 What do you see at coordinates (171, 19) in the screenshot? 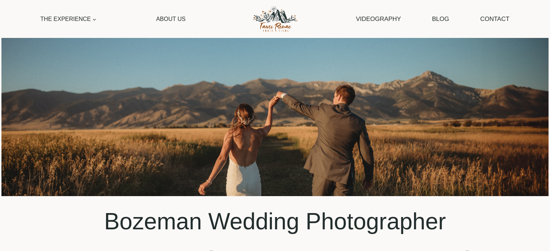
I see `a: About Us` at bounding box center [171, 19].